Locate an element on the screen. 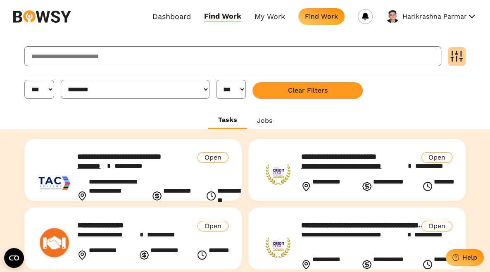  img: svg%3e is located at coordinates (42, 17).